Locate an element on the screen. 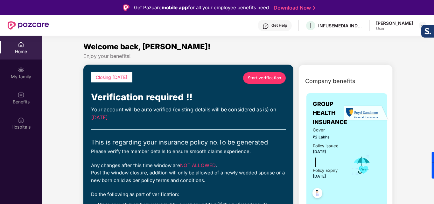 The width and height of the screenshot is (434, 204). span: Start verification is located at coordinates (264, 78).